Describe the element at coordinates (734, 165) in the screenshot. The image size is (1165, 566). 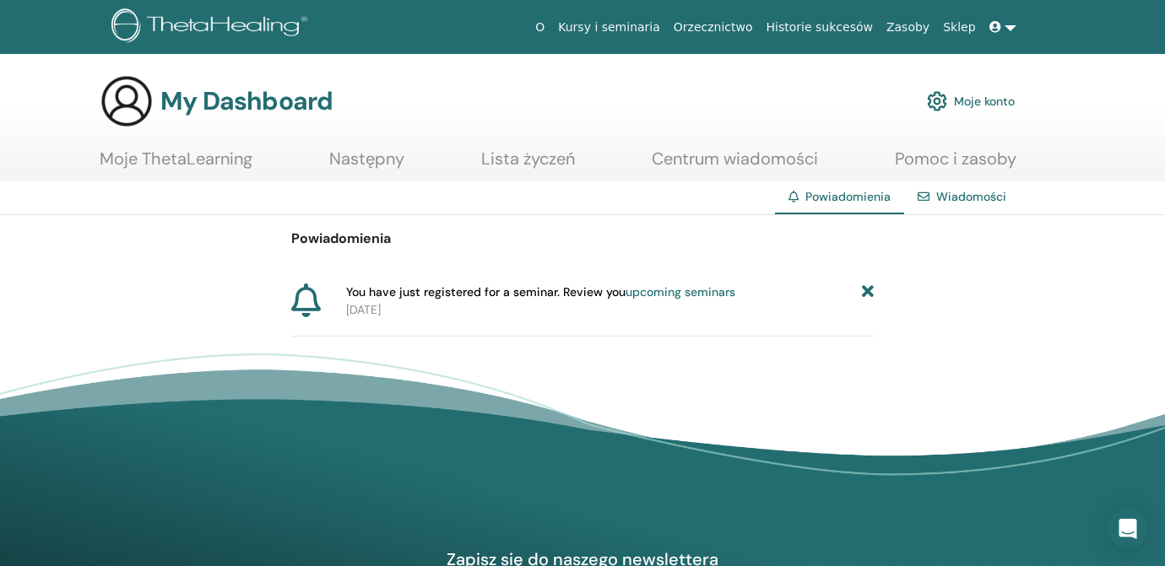
I see `a: Centrum wiadomości` at that location.